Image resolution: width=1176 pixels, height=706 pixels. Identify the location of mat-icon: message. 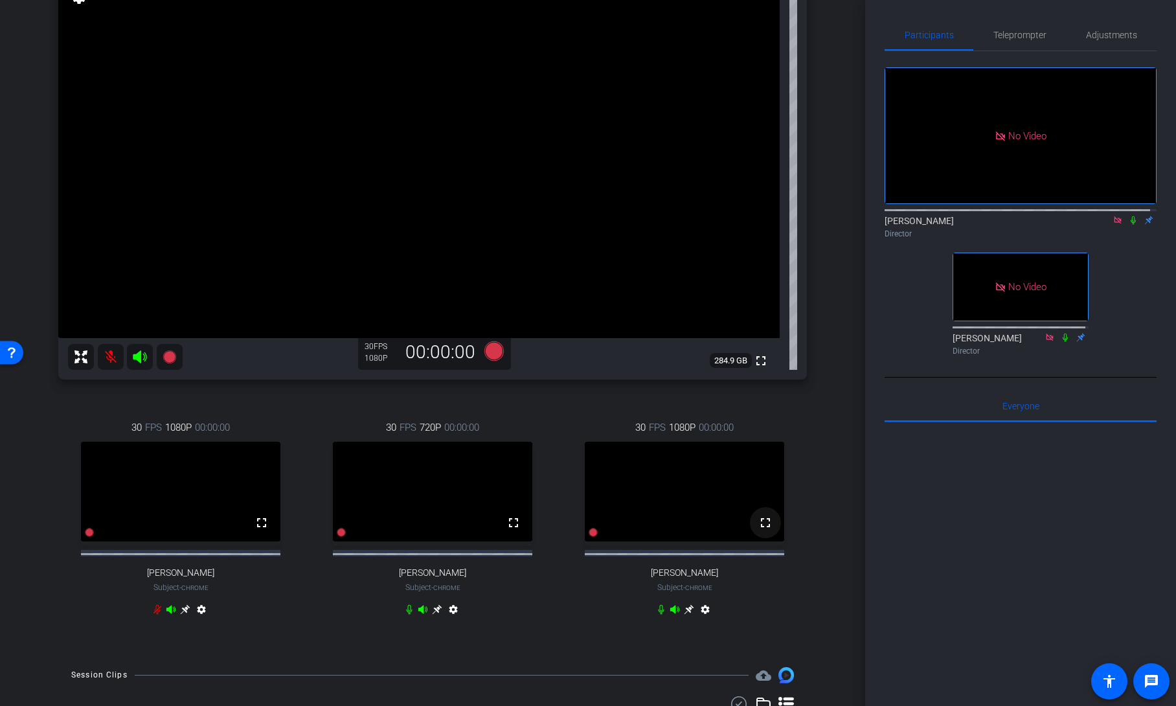
(1151, 681).